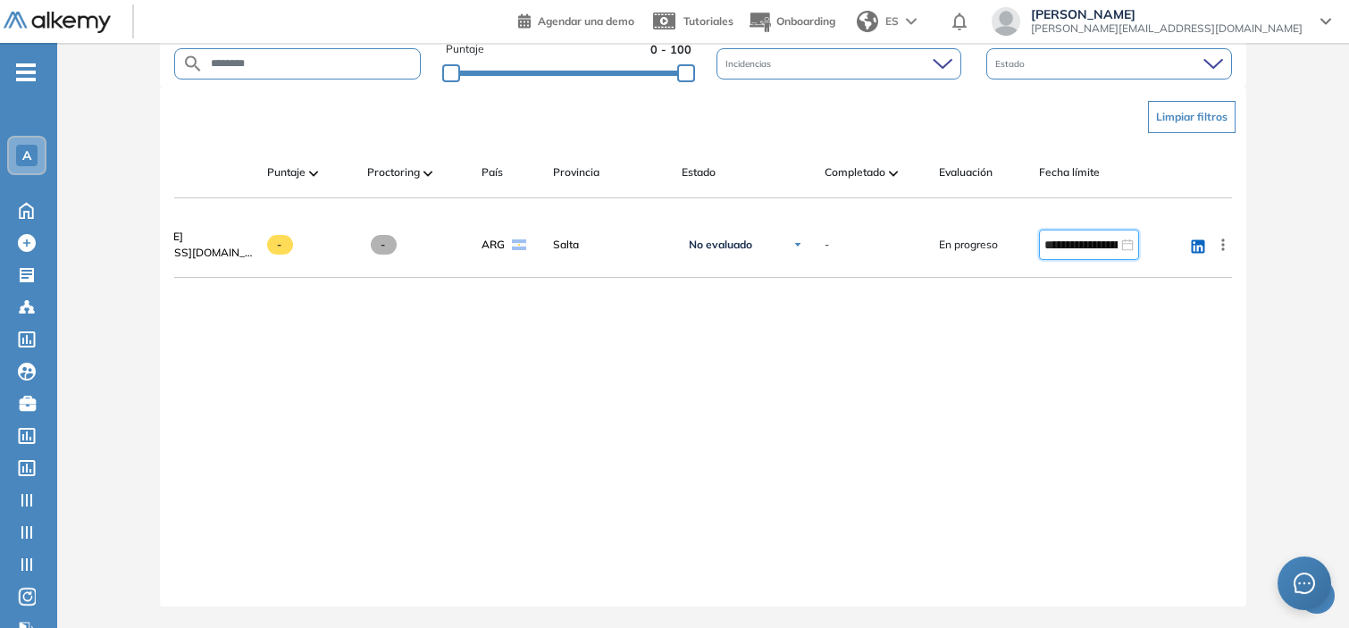 The width and height of the screenshot is (1349, 628). Describe the element at coordinates (493, 245) in the screenshot. I see `span: ARG` at that location.